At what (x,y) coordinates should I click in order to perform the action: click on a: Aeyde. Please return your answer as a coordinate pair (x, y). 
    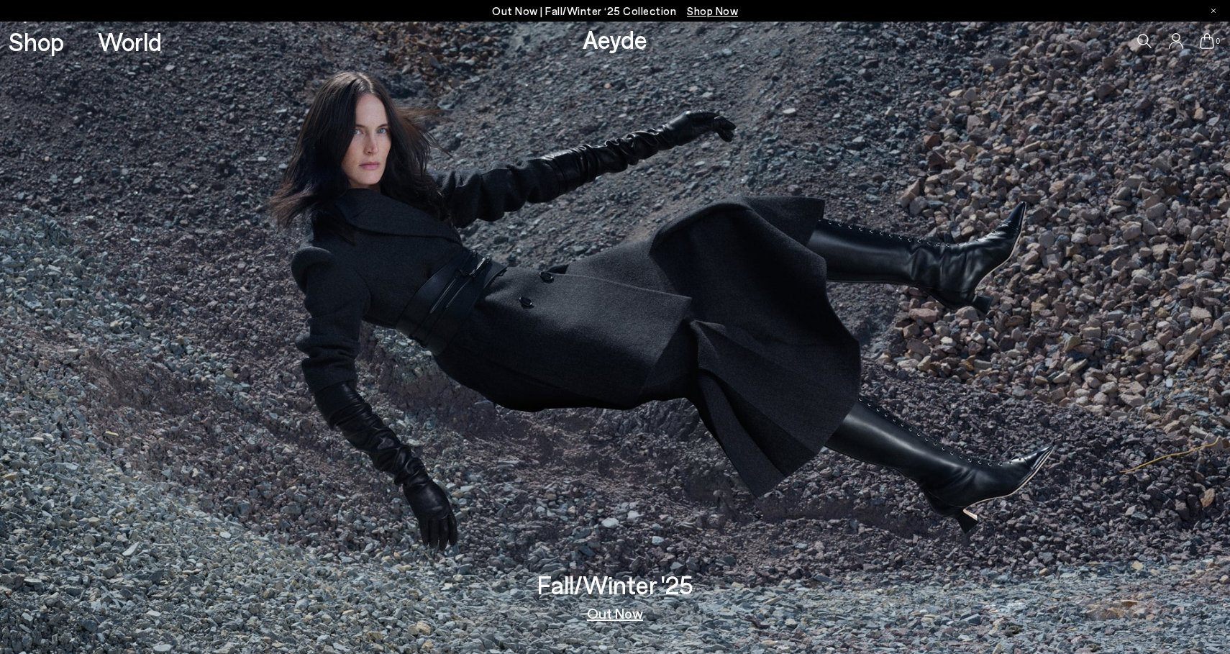
    Looking at the image, I should click on (615, 39).